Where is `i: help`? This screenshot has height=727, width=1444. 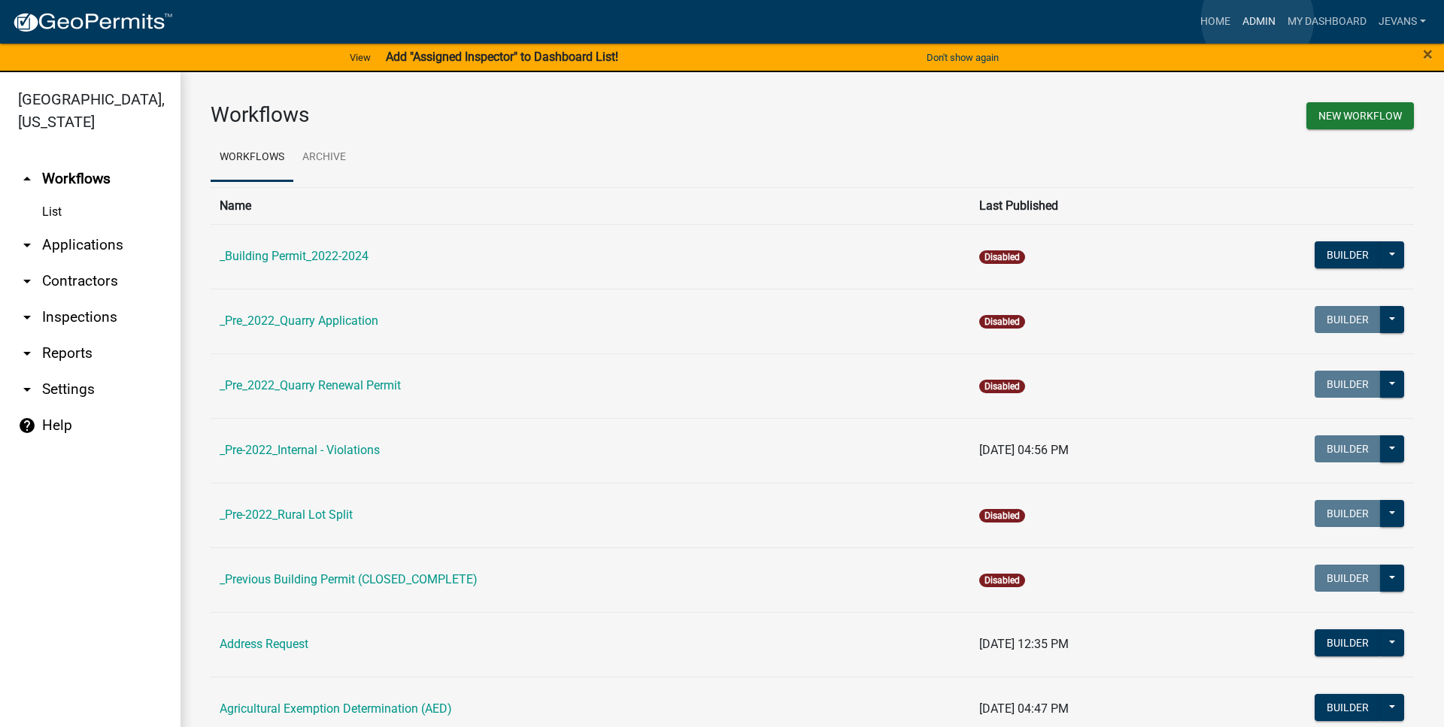 i: help is located at coordinates (27, 426).